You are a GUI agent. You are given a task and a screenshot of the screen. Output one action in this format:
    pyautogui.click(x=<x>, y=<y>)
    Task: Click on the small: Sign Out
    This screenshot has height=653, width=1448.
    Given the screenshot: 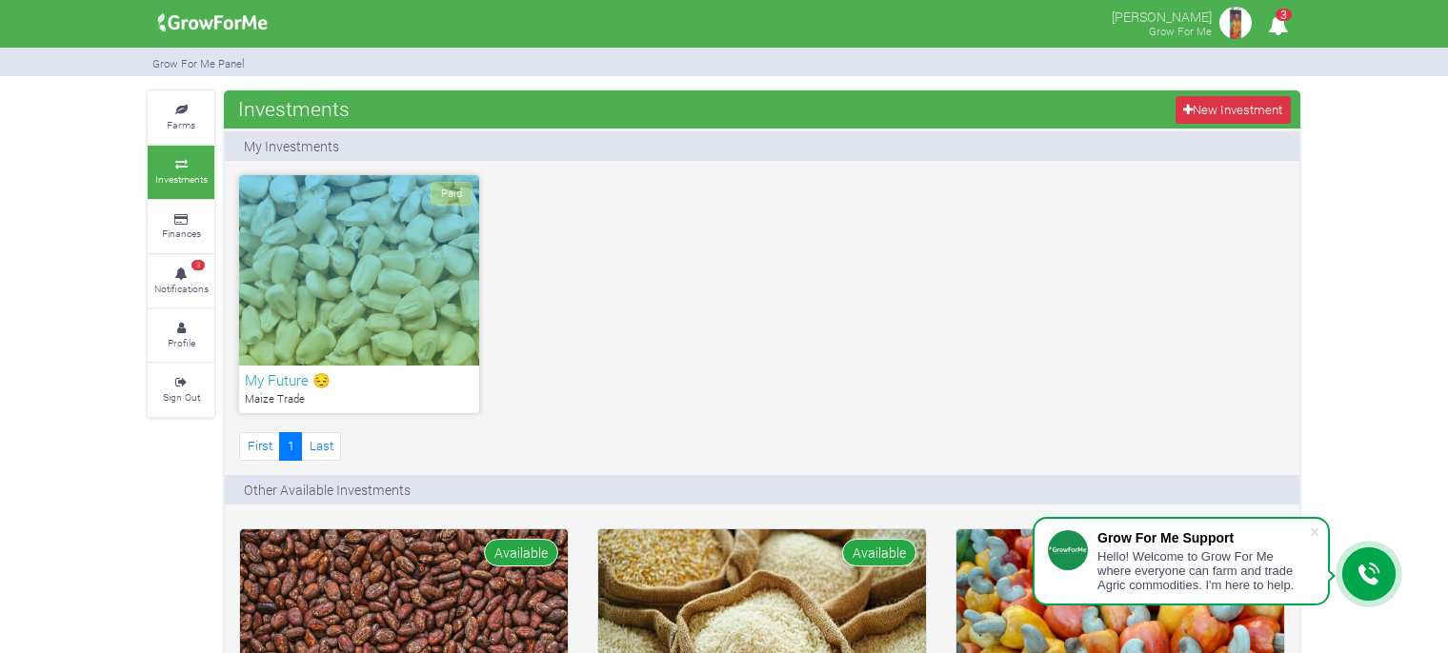 What is the action you would take?
    pyautogui.click(x=181, y=397)
    